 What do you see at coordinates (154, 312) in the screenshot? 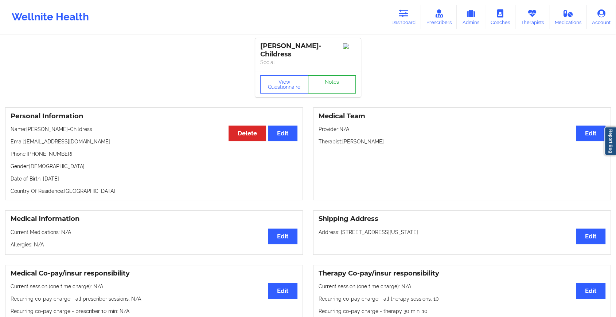
I see `p: Recurring co-pay charge - prescriber 10 min : N/A` at bounding box center [154, 312].